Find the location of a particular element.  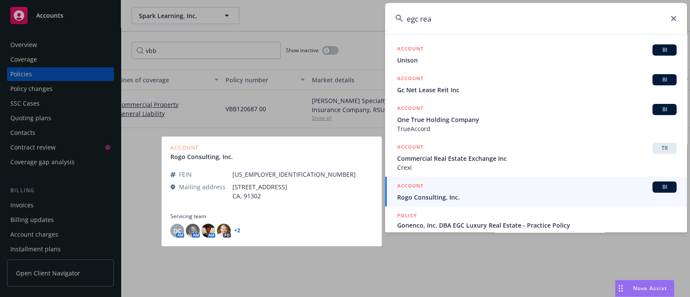

span: TrueAccord is located at coordinates (537, 129).